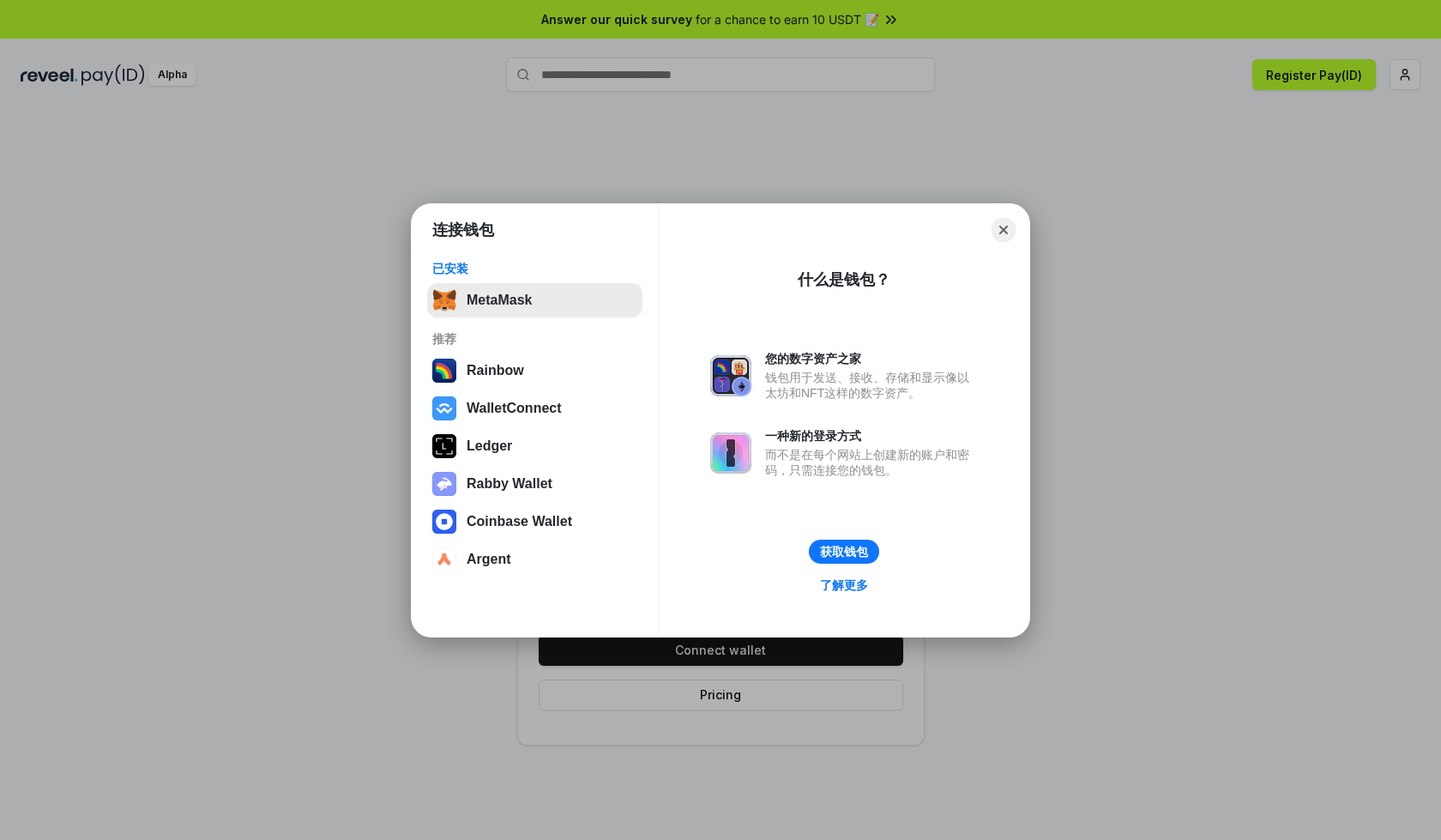 The image size is (1441, 840). What do you see at coordinates (844, 280) in the screenshot?
I see `div: 什么是钱包？` at bounding box center [844, 280].